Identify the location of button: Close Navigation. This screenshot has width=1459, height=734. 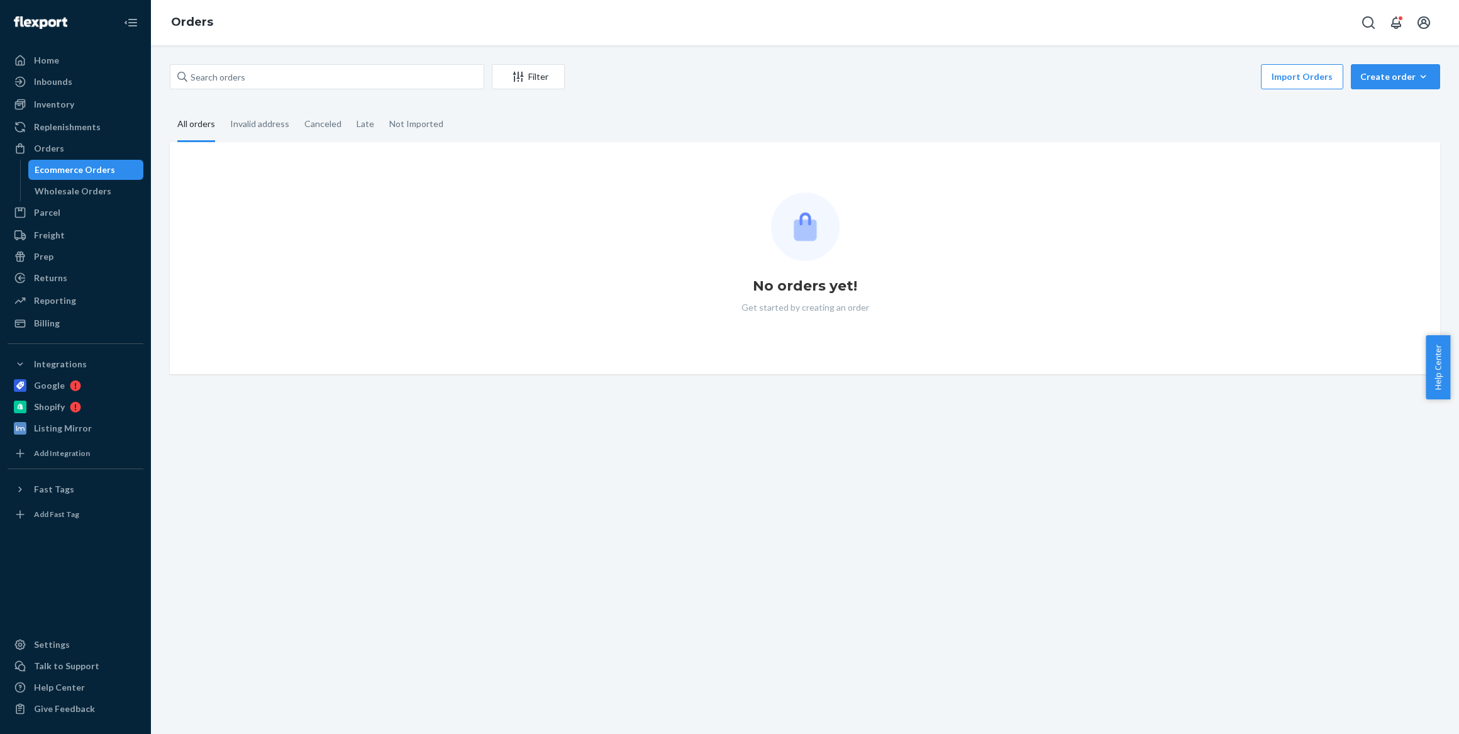
(131, 23).